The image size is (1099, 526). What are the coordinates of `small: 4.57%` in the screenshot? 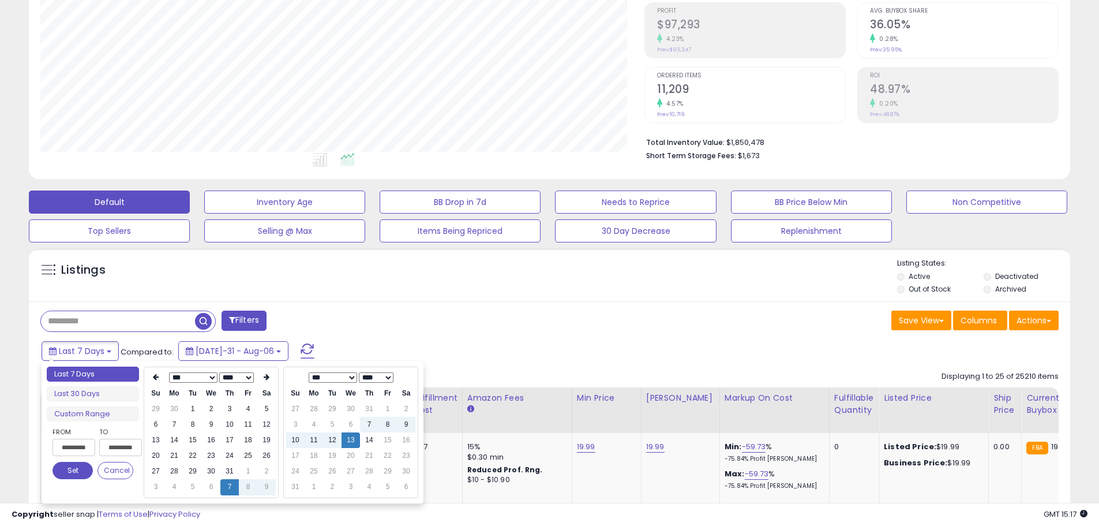 It's located at (673, 103).